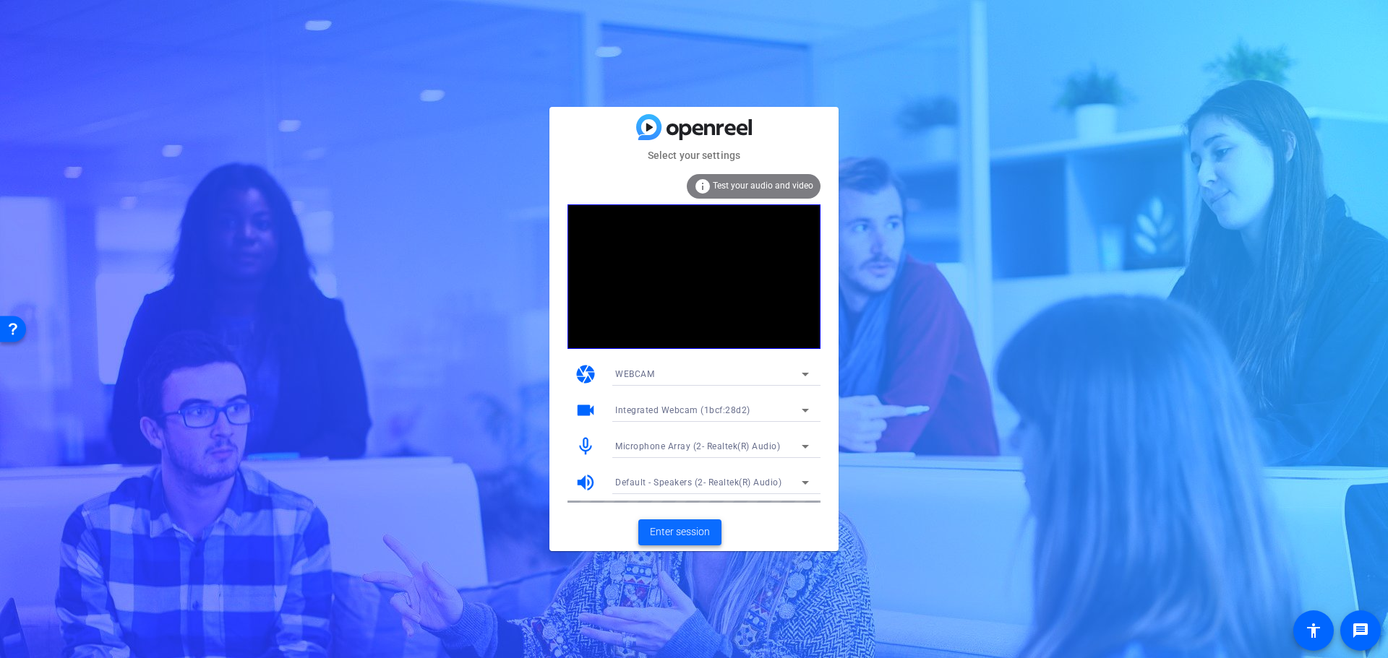 The width and height of the screenshot is (1388, 658). I want to click on span: Integrated Webcam (1bcf:28d2), so click(682, 411).